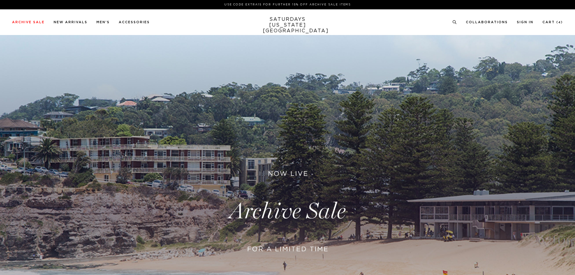 This screenshot has height=275, width=575. Describe the element at coordinates (134, 22) in the screenshot. I see `a: Accessories` at that location.